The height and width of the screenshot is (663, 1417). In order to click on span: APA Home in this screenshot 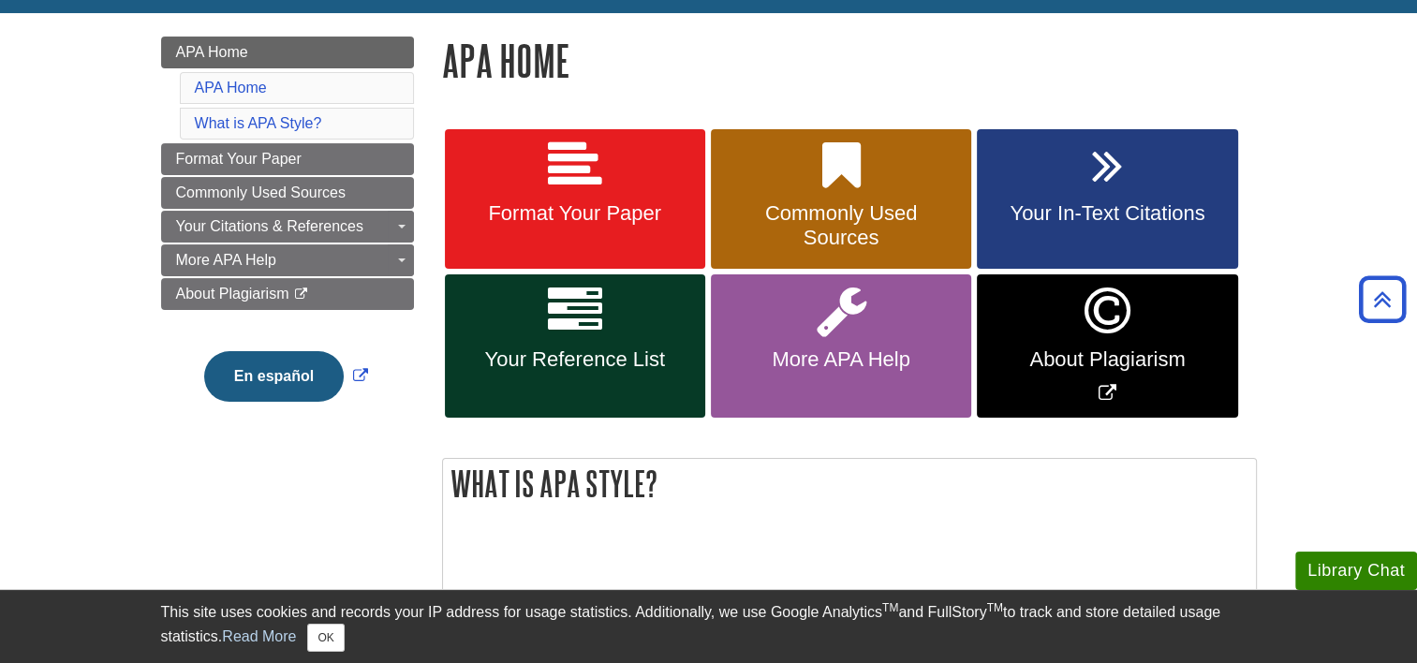, I will do `click(212, 52)`.